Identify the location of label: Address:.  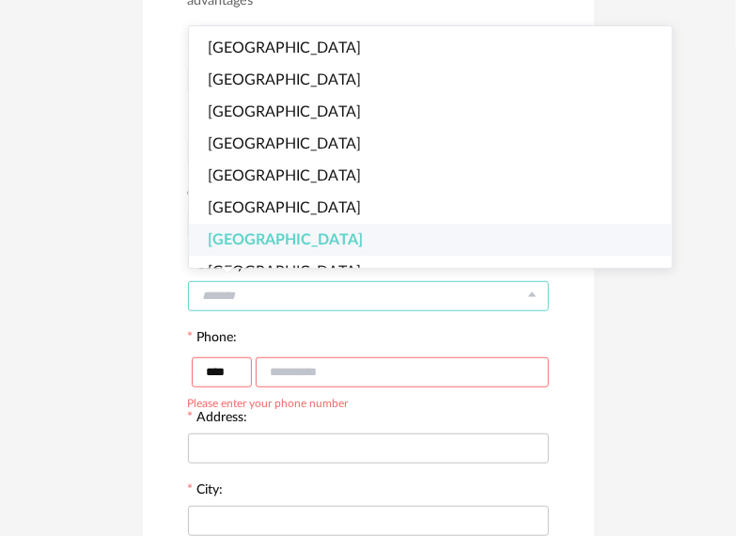
(218, 419).